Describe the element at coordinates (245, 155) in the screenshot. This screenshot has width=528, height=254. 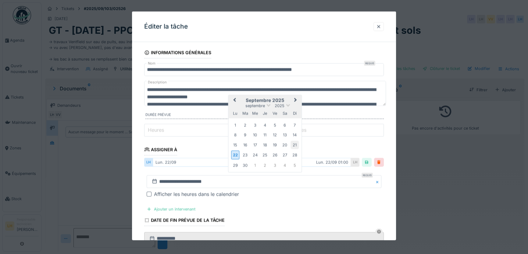
I see `div: Choose mardi 23 septembre 2025` at that location.